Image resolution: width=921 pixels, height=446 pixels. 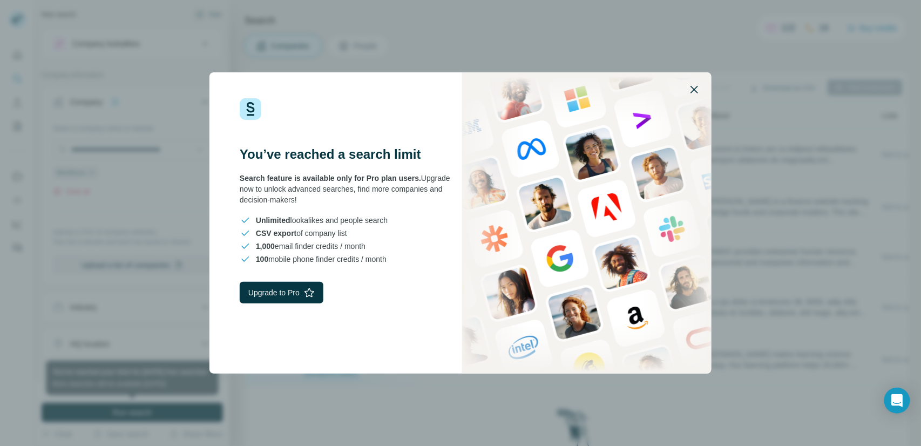 I want to click on span: lookalikes and people search, so click(x=322, y=220).